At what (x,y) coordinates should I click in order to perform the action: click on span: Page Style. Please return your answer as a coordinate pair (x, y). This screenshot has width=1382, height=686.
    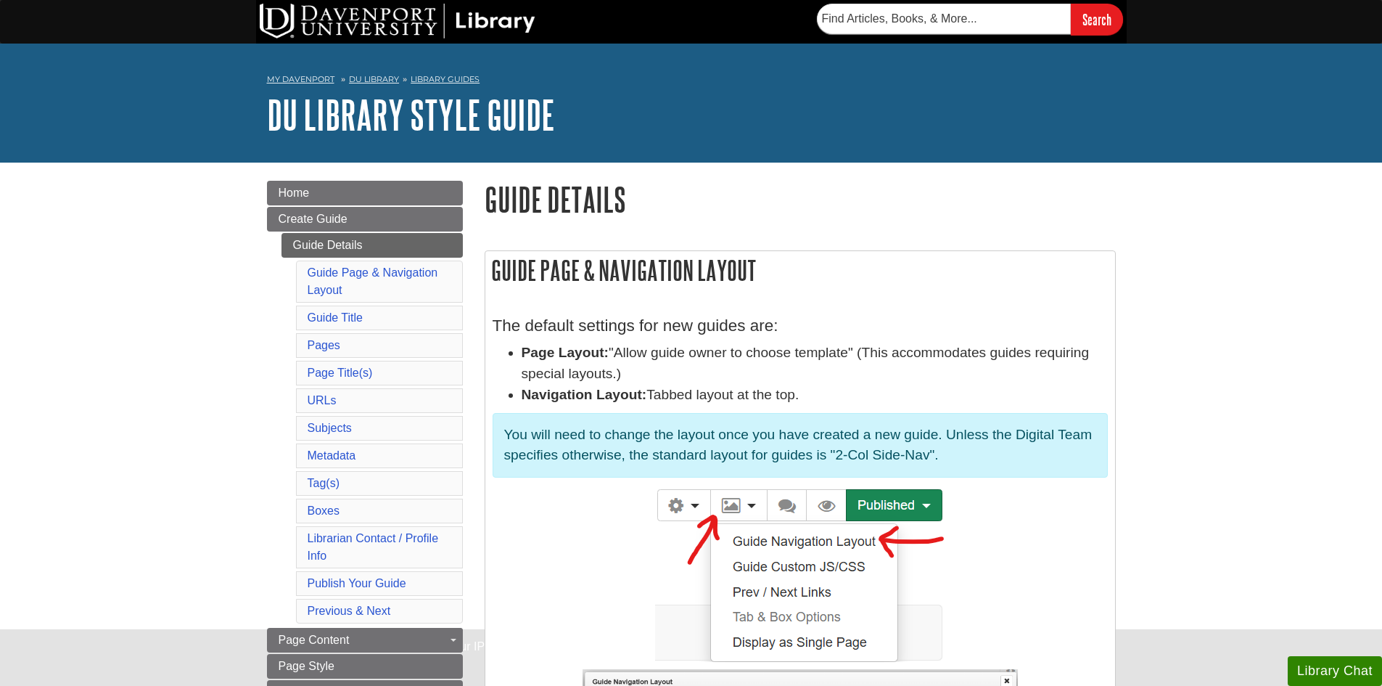
    Looking at the image, I should click on (306, 665).